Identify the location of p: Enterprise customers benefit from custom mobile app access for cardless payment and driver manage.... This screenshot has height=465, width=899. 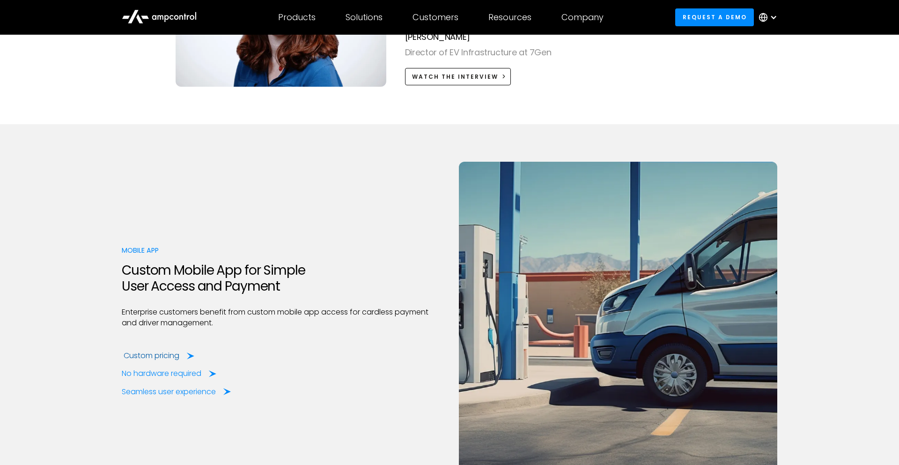
(281, 317).